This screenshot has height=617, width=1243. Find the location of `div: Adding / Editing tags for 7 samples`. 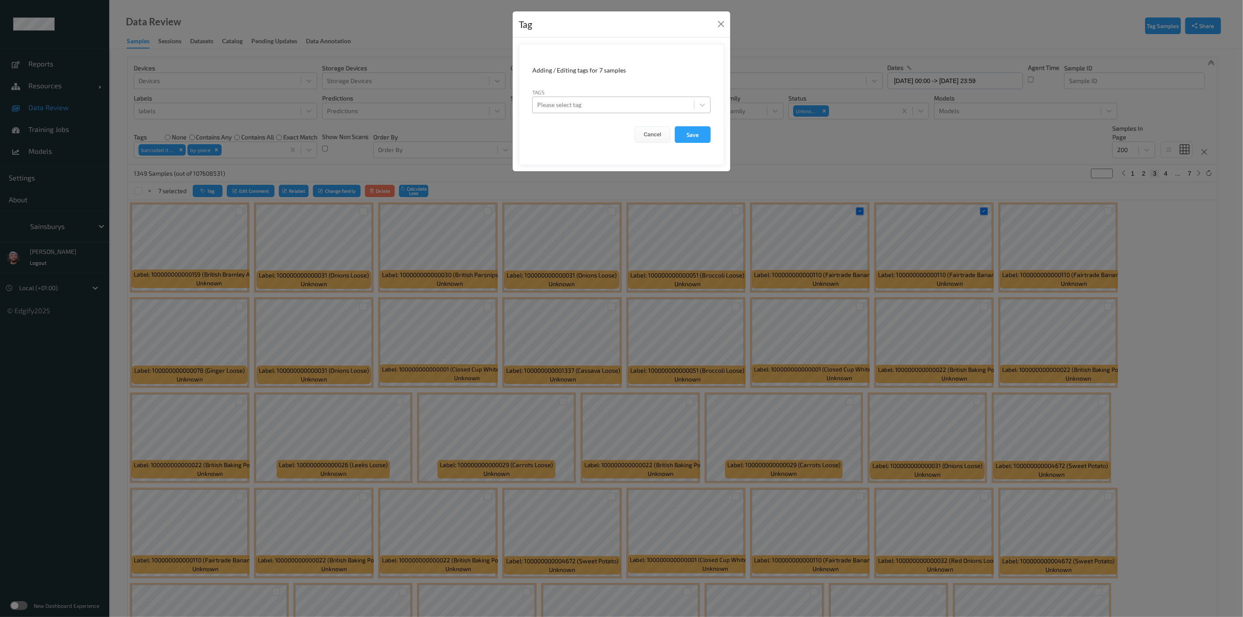

div: Adding / Editing tags for 7 samples is located at coordinates (621, 70).